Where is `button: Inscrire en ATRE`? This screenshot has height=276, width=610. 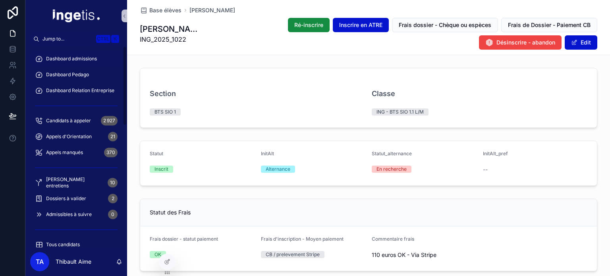
button: Inscrire en ATRE is located at coordinates (360, 25).